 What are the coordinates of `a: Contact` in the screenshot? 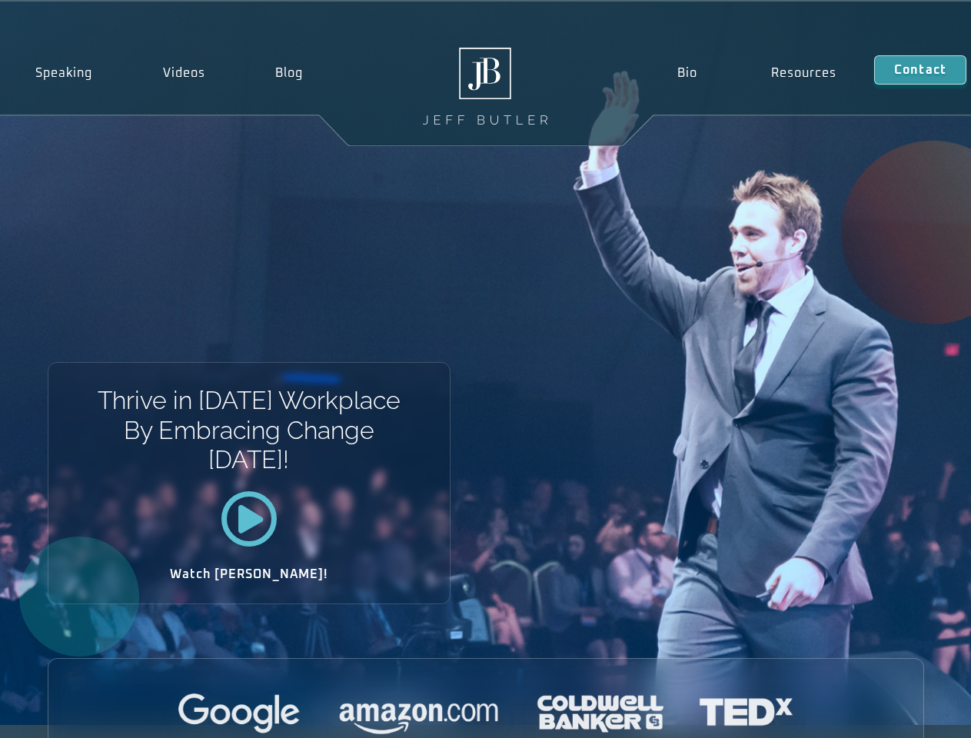 It's located at (920, 70).